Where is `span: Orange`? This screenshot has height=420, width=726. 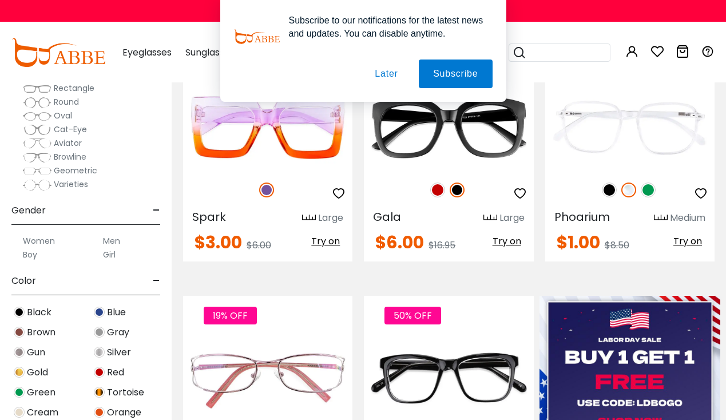 span: Orange is located at coordinates (124, 412).